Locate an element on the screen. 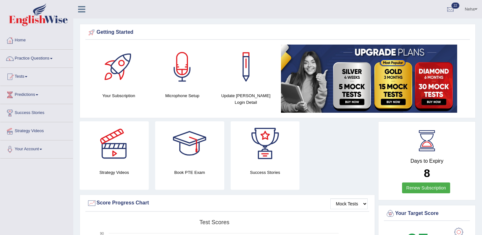 The image size is (482, 235). a: Home is located at coordinates (37, 40).